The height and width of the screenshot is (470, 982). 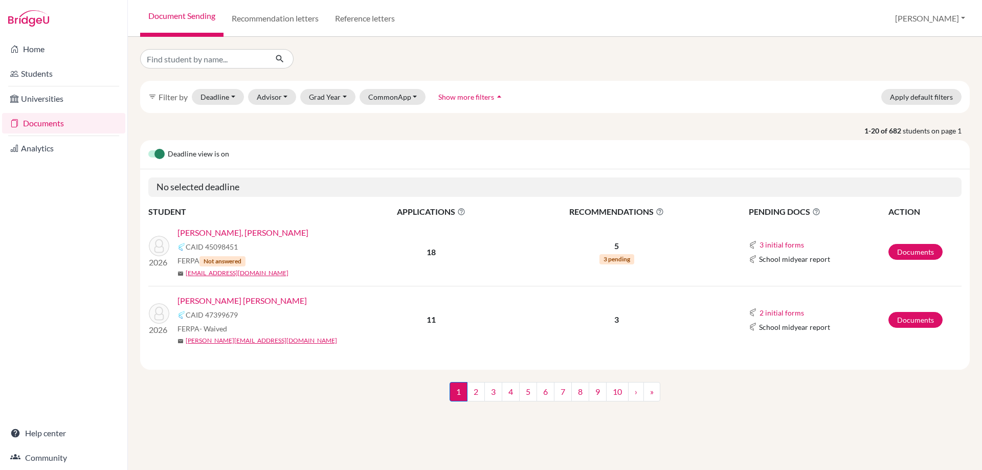 What do you see at coordinates (63, 148) in the screenshot?
I see `a: Analytics` at bounding box center [63, 148].